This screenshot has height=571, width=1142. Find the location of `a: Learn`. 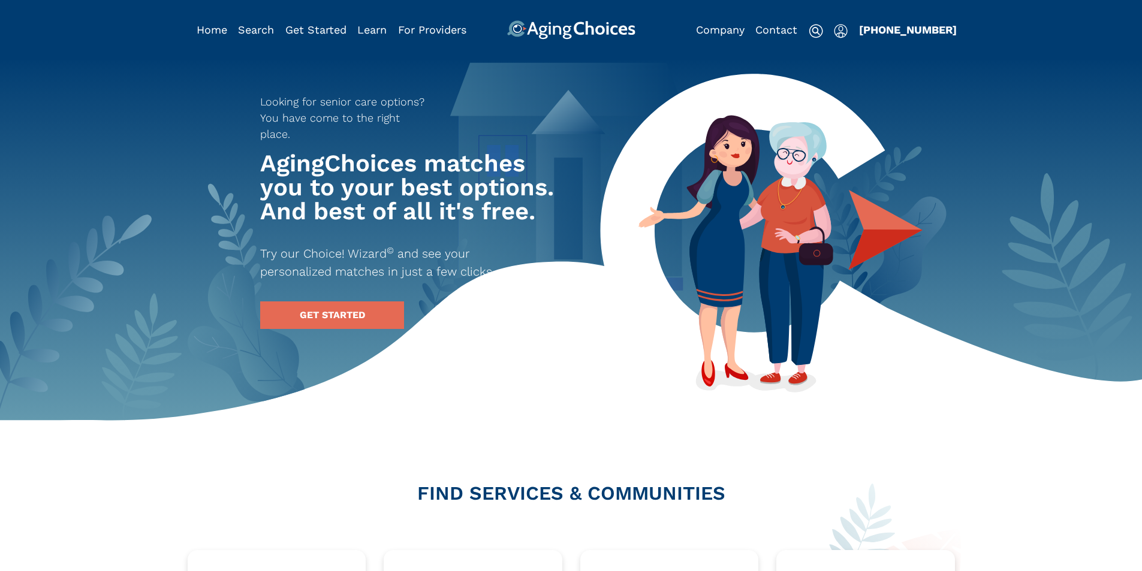

a: Learn is located at coordinates (372, 29).